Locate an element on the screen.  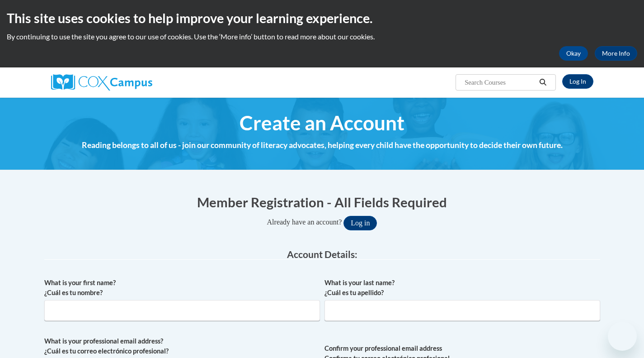
a: Cox Campus is located at coordinates (102, 82).